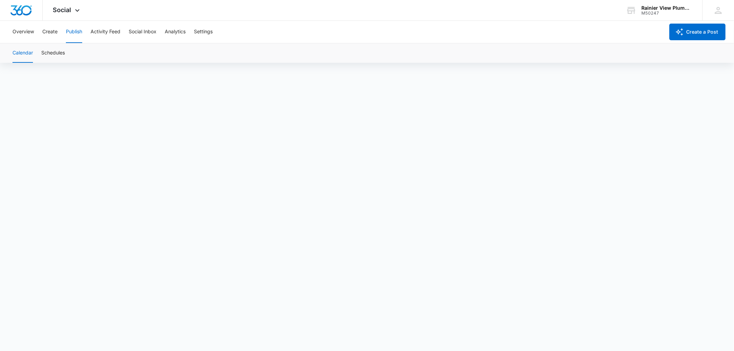  Describe the element at coordinates (74, 32) in the screenshot. I see `button: Publish` at that location.